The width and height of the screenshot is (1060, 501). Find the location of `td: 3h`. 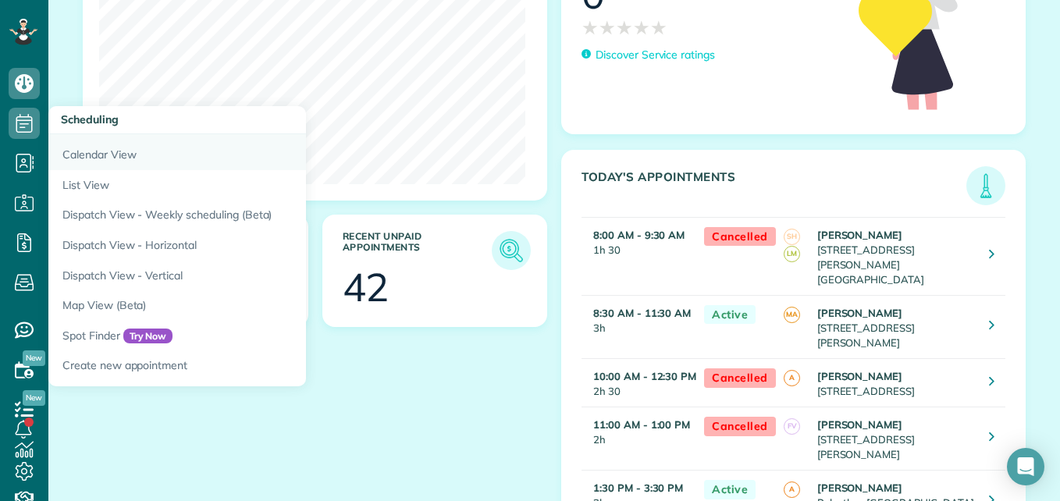

td: 3h is located at coordinates (638, 326).